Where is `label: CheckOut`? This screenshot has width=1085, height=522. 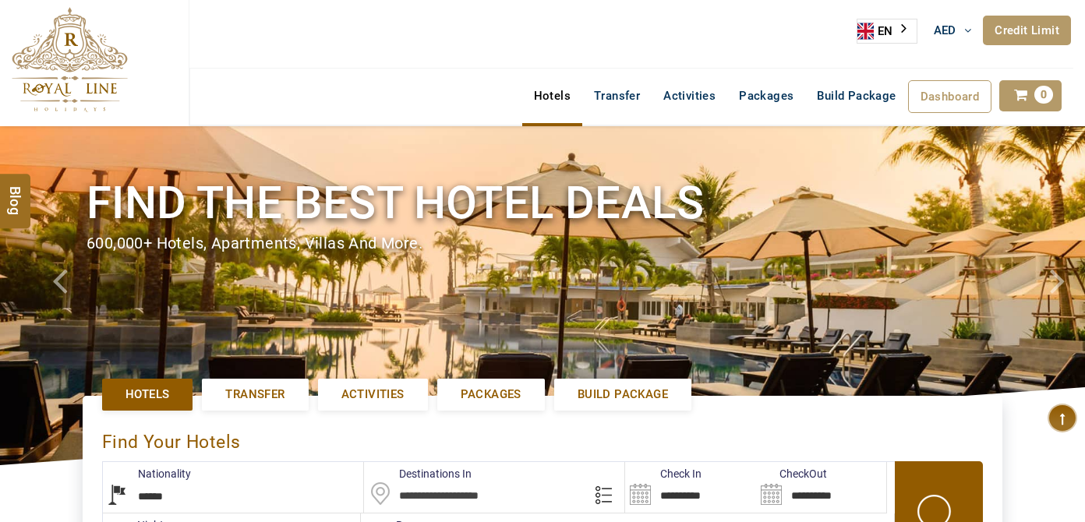
label: CheckOut is located at coordinates (791, 474).